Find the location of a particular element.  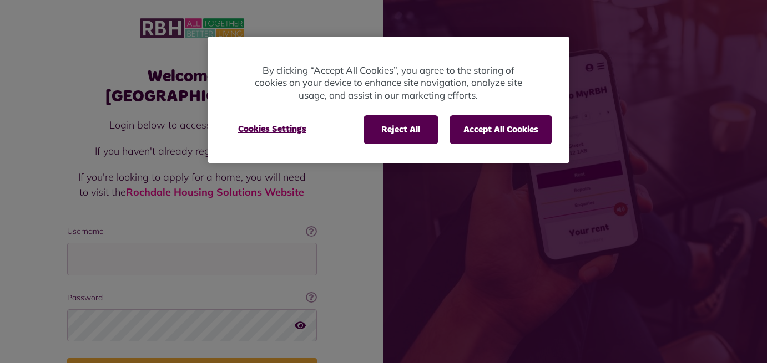

p: By clicking “Accept All Cookies”, you agree to the storing of cookies on your device to enhance s... is located at coordinates (388, 83).